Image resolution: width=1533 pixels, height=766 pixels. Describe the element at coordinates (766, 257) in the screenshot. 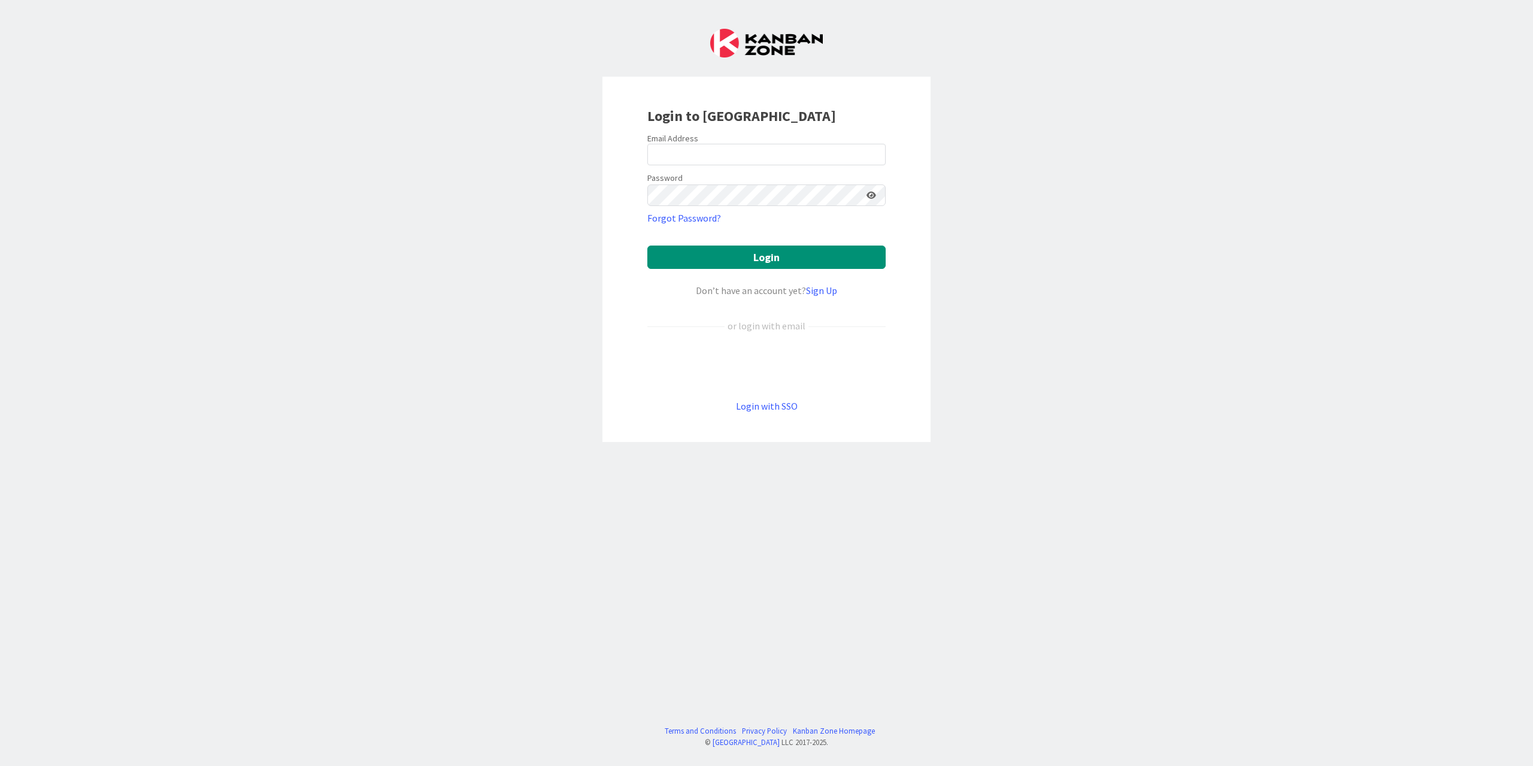

I see `button: Login` at that location.